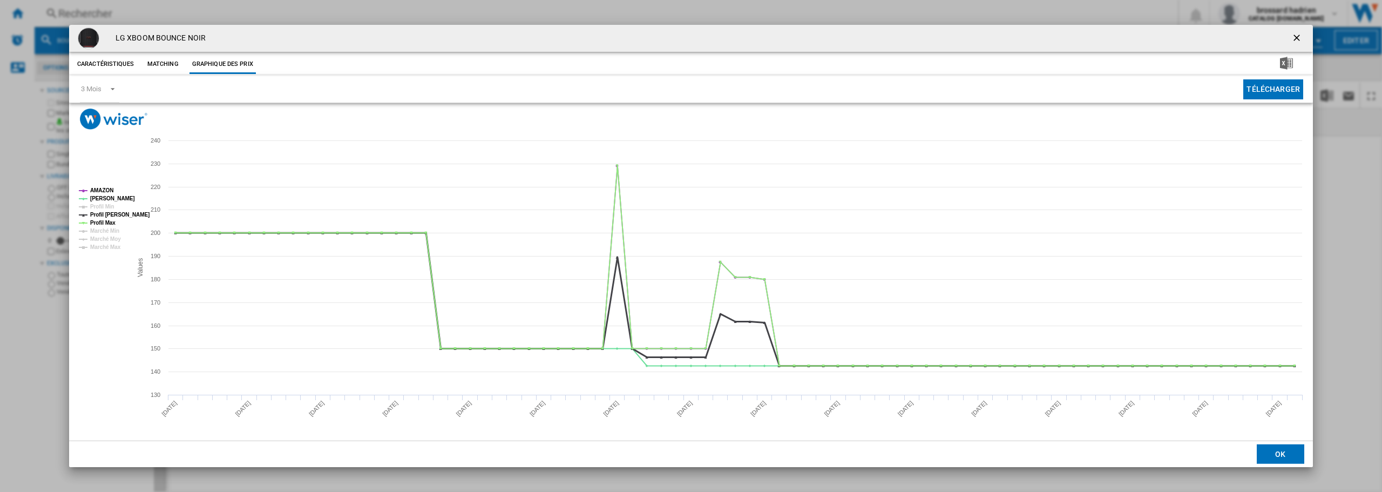  Describe the element at coordinates (155, 140) in the screenshot. I see `tspan: 240` at that location.